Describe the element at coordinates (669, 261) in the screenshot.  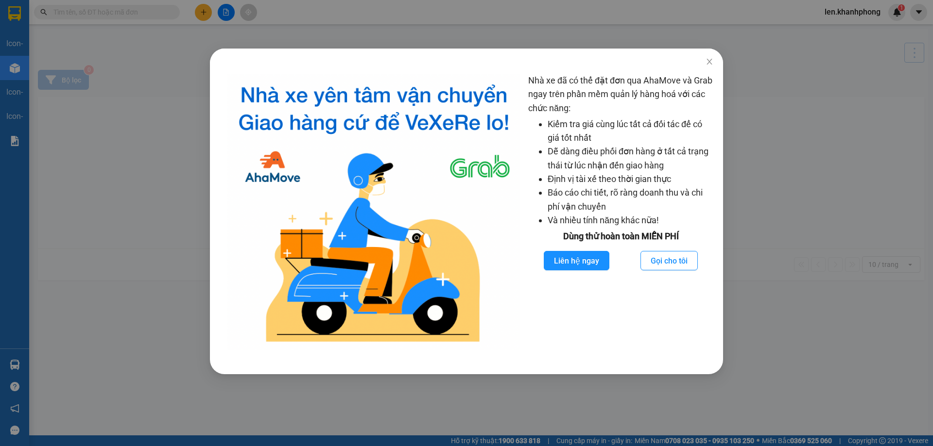
I see `span: Gọi cho tôi` at that location.